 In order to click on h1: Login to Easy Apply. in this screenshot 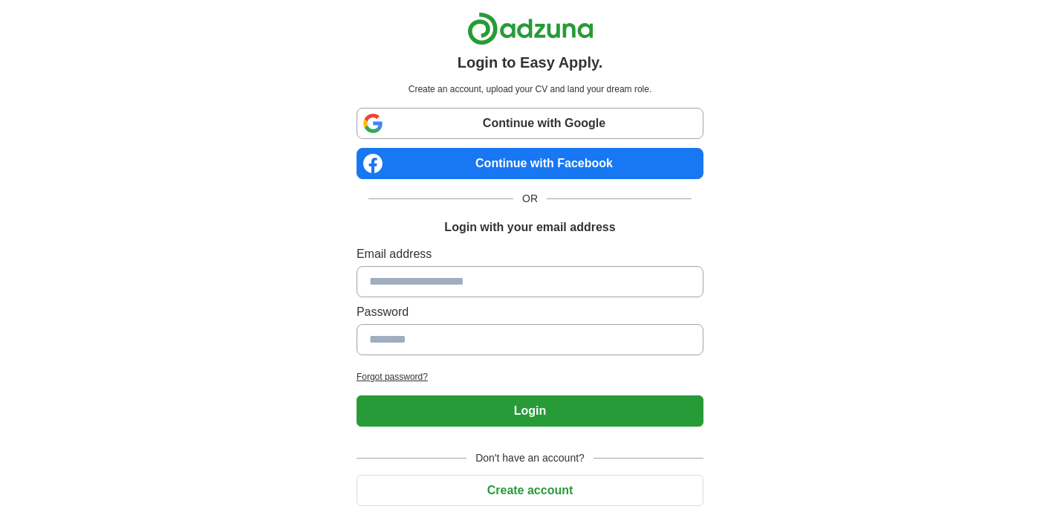, I will do `click(530, 62)`.